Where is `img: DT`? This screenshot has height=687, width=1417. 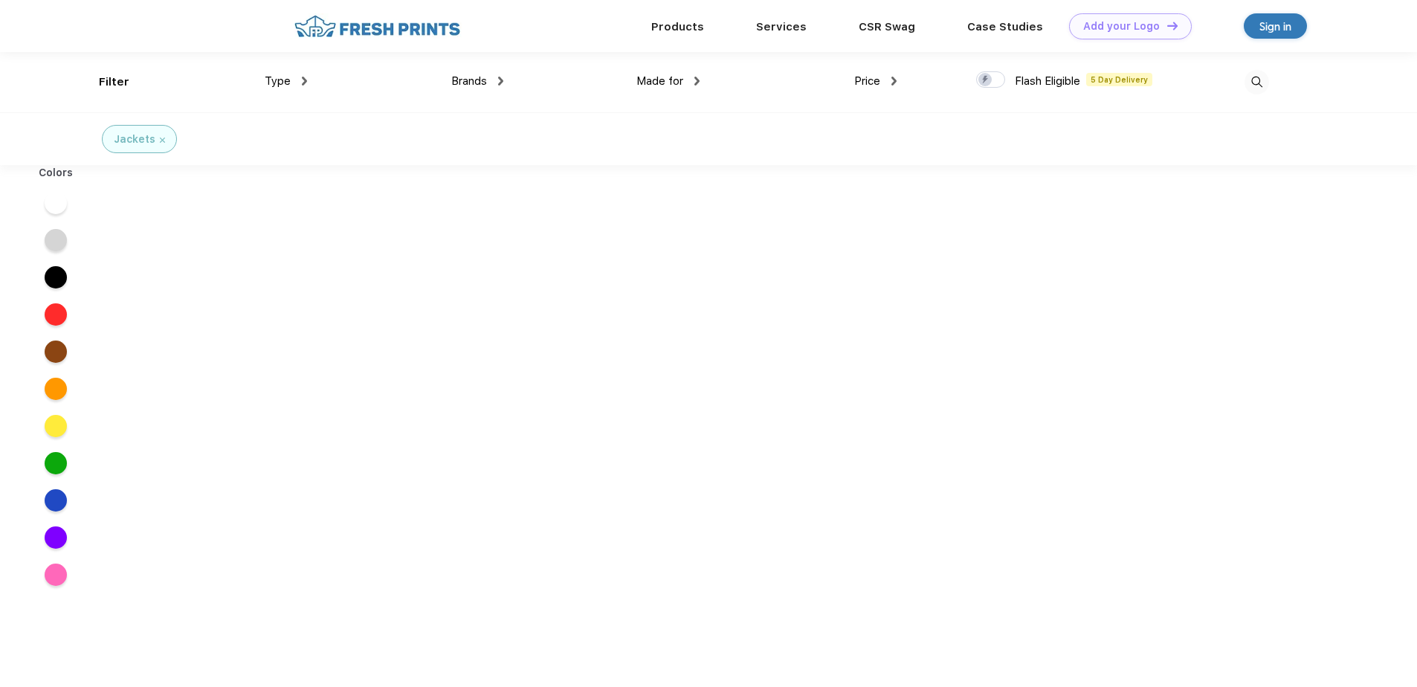 img: DT is located at coordinates (1172, 25).